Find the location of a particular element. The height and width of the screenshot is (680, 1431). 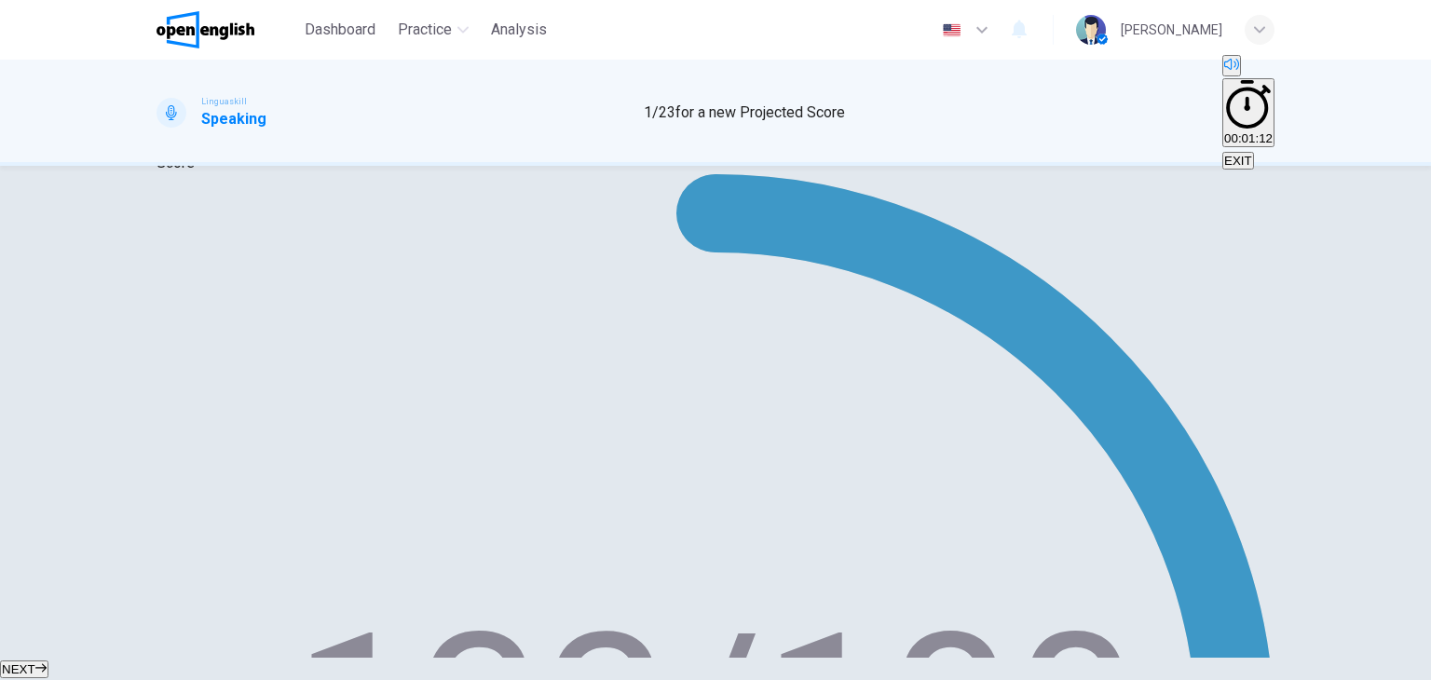

span: Analysis is located at coordinates (519, 30).